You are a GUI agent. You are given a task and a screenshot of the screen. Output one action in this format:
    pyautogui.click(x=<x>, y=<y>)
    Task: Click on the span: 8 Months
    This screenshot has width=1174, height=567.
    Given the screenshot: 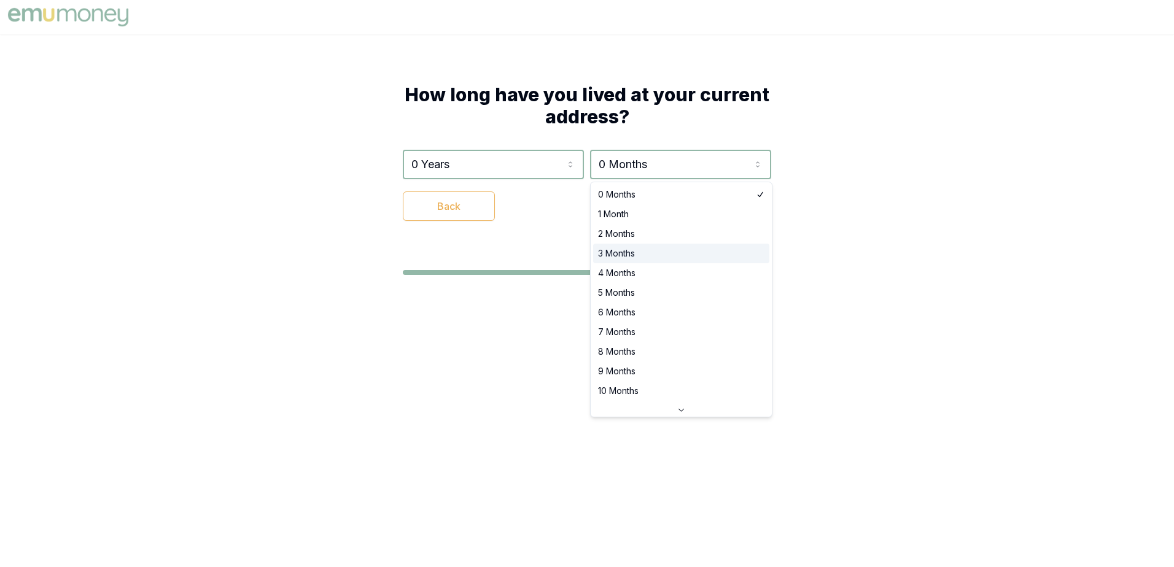 What is the action you would take?
    pyautogui.click(x=616, y=352)
    